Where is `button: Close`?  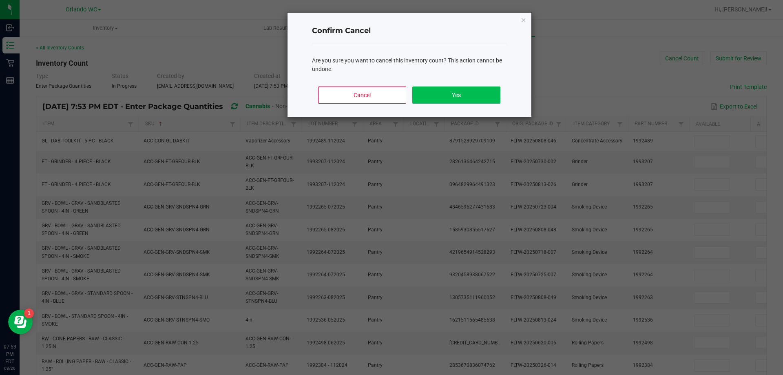 button: Close is located at coordinates (524, 20).